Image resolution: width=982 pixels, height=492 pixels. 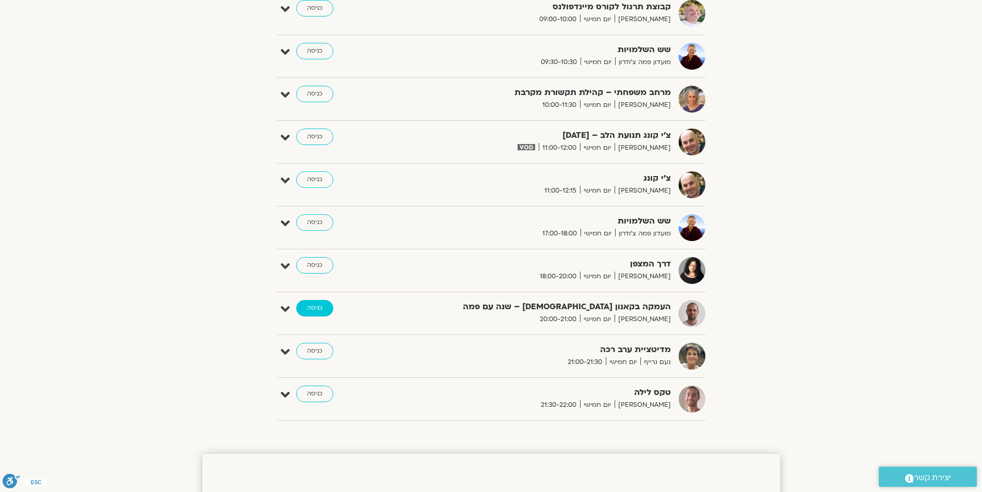 What do you see at coordinates (560, 190) in the screenshot?
I see `span: 11:00-12:15` at bounding box center [560, 190].